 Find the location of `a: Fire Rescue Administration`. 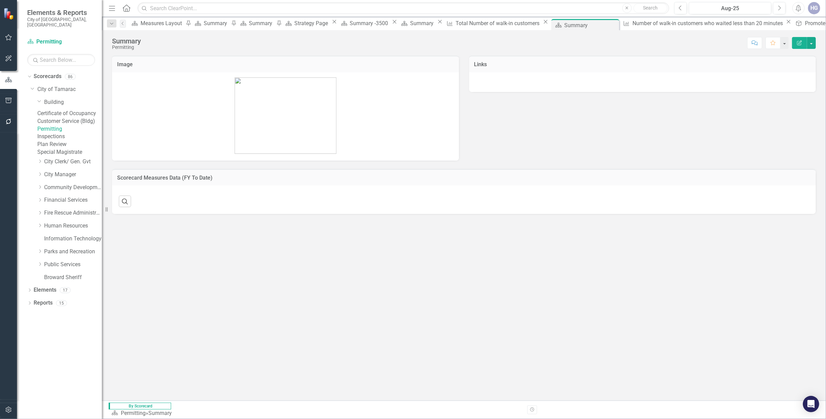

a: Fire Rescue Administration is located at coordinates (73, 213).